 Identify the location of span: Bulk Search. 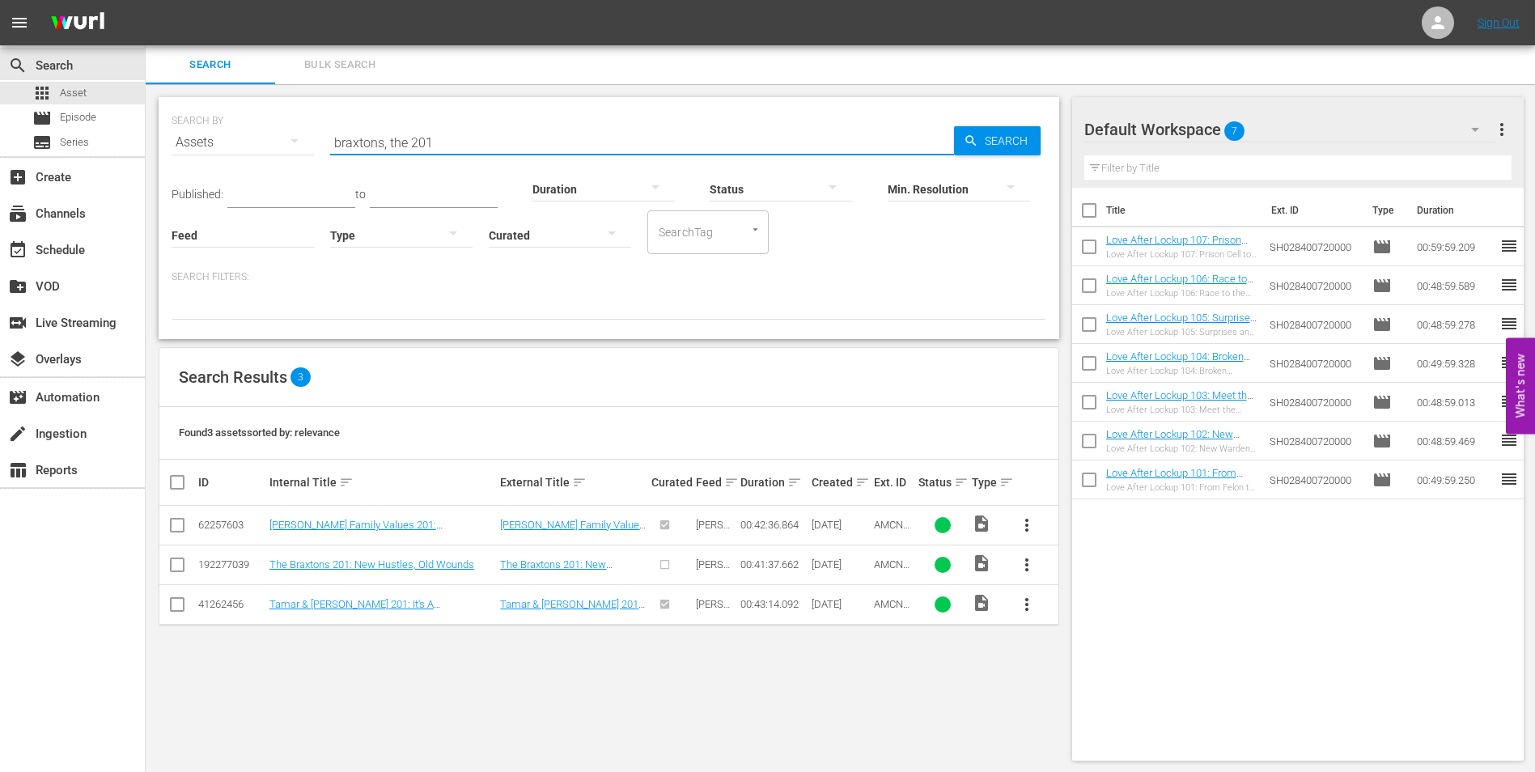
(340, 65).